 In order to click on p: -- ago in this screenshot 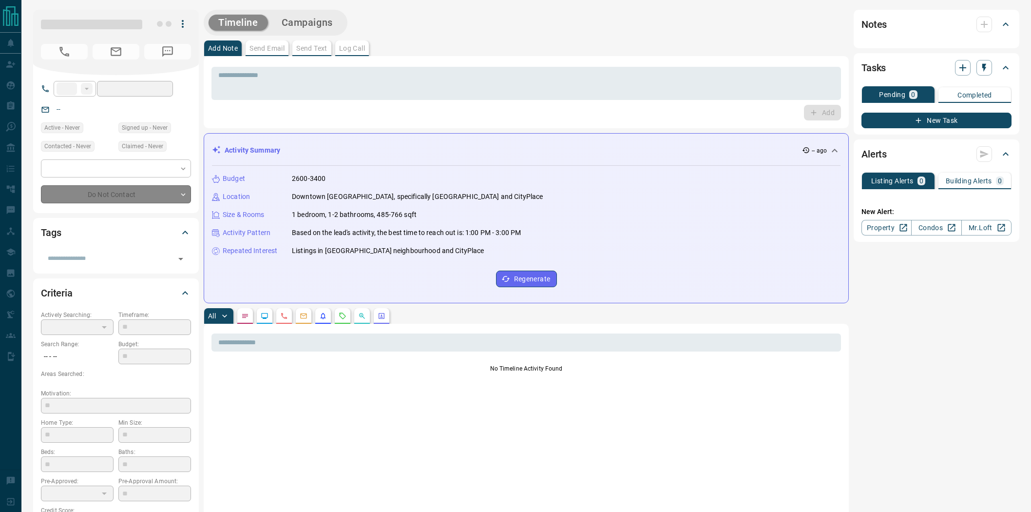, I will do `click(819, 151)`.